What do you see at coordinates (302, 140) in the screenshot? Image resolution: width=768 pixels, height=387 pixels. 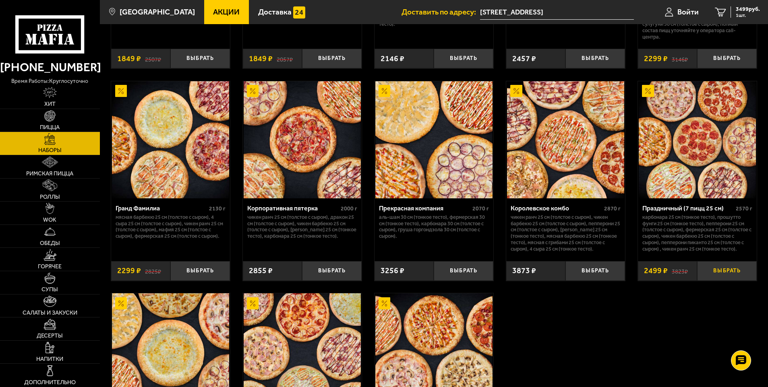 I see `img: Корпоративная пятерка` at bounding box center [302, 140].